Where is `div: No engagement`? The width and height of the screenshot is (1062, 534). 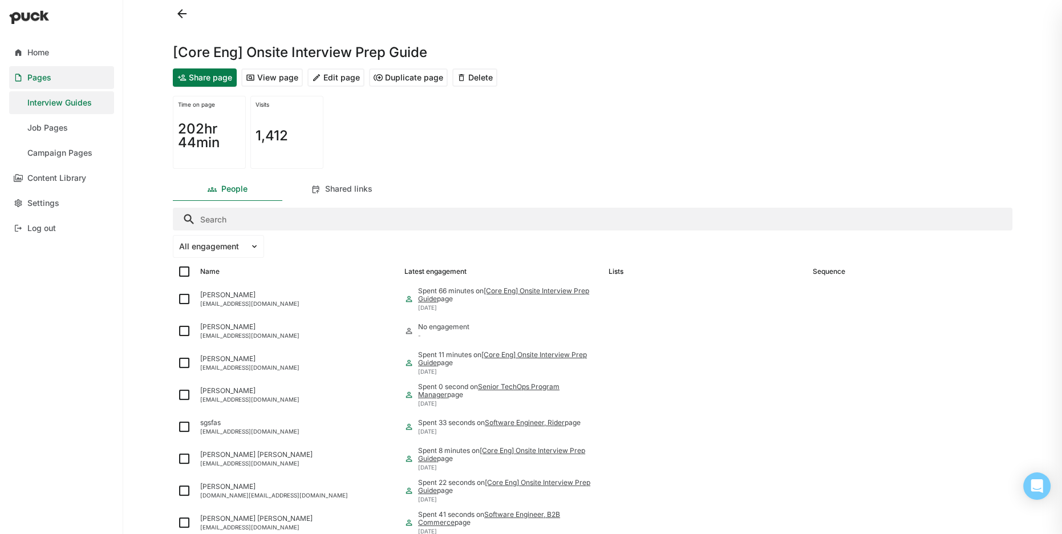
div: No engagement is located at coordinates (444, 327).